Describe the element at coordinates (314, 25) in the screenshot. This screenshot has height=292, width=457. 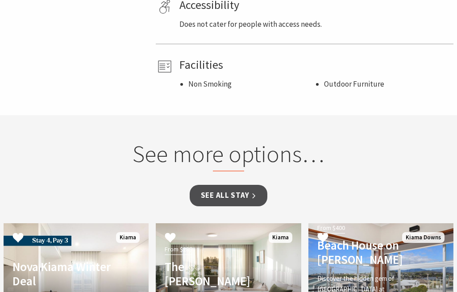
I see `p: Does not cater for people with access needs.` at that location.